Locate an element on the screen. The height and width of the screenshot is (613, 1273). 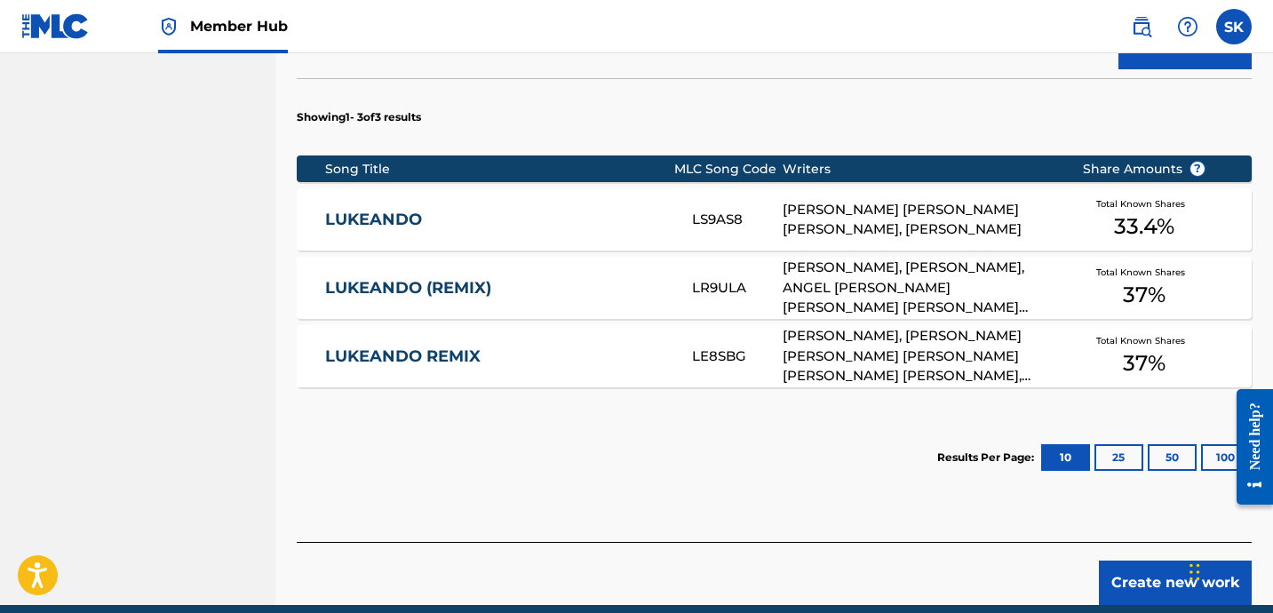
a: LUKEANDO (REMIX) is located at coordinates (497, 288).